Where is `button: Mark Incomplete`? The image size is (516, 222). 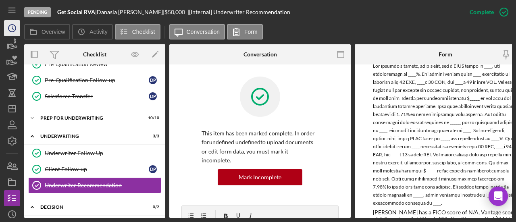
button: Mark Incomplete is located at coordinates (260, 177).